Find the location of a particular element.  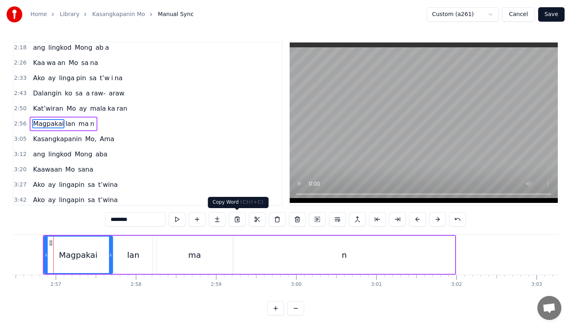

div: Copy Word is located at coordinates (238, 202).